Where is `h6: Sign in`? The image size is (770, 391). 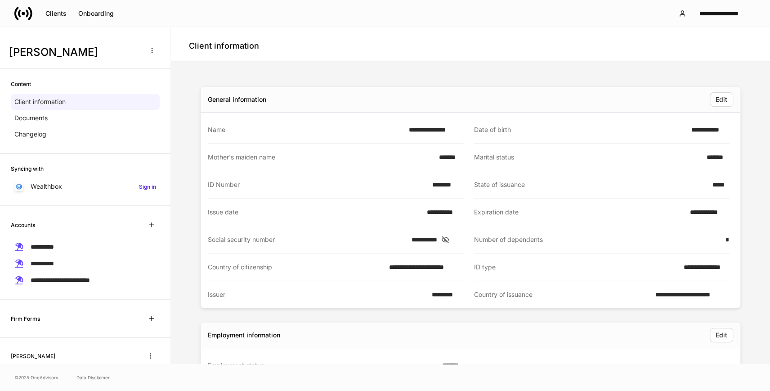 h6: Sign in is located at coordinates (148, 186).